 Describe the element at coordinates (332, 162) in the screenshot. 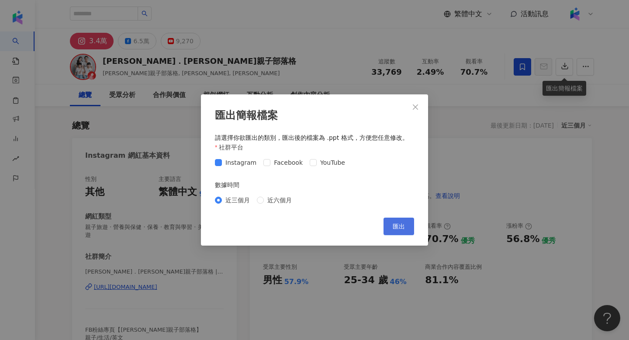

I see `span: YouTube` at that location.